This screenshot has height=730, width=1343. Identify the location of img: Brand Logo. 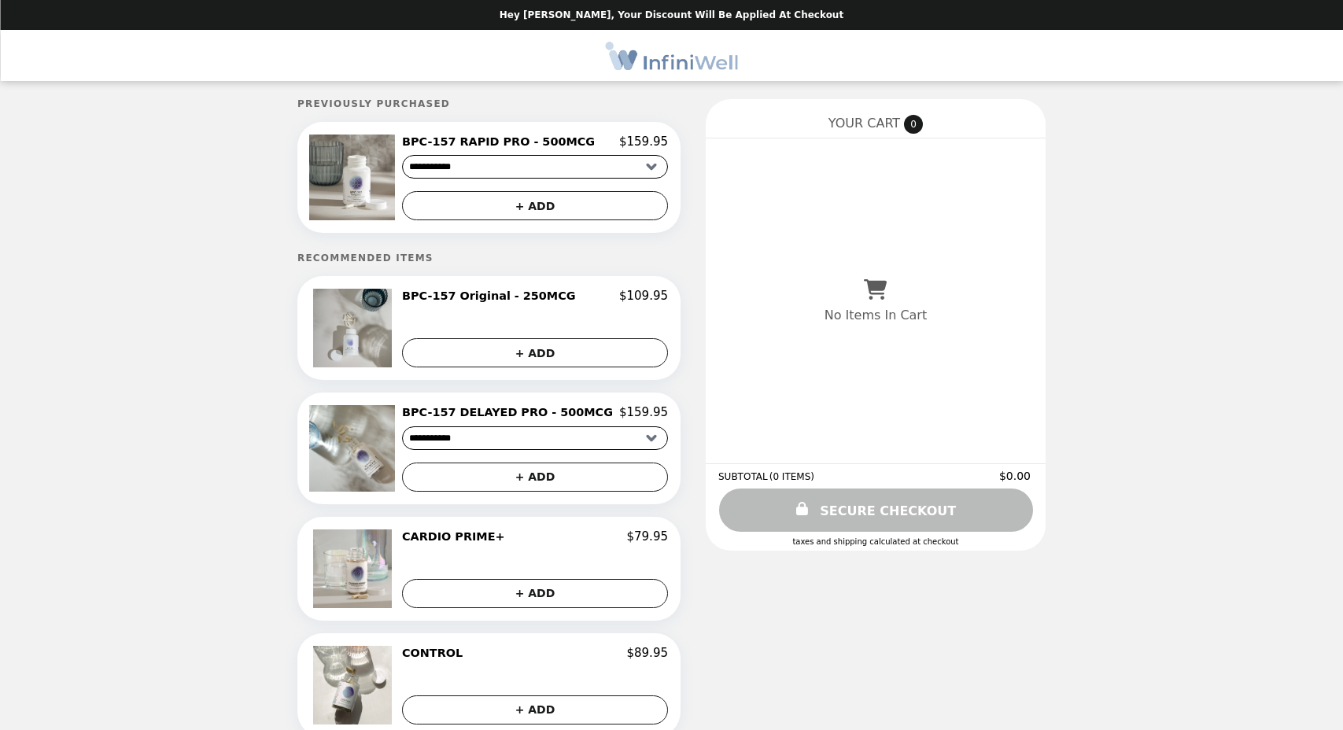
(672, 55).